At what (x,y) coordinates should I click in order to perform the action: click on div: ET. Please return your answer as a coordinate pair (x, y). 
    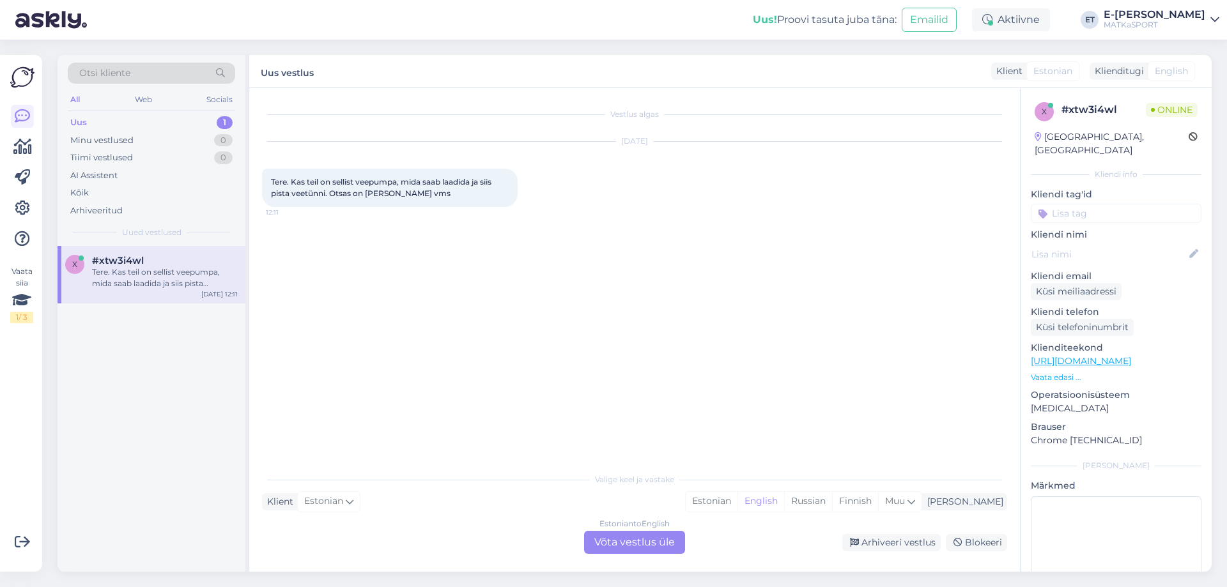
    Looking at the image, I should click on (1090, 20).